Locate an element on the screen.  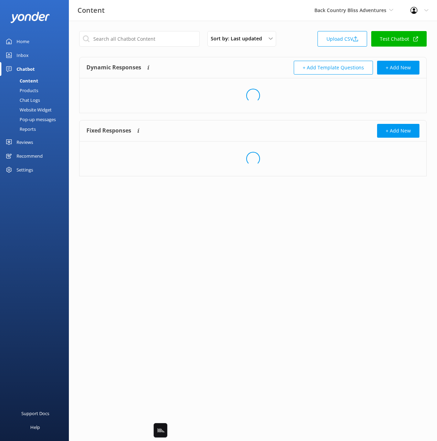
div: Website Widget is located at coordinates (28, 110).